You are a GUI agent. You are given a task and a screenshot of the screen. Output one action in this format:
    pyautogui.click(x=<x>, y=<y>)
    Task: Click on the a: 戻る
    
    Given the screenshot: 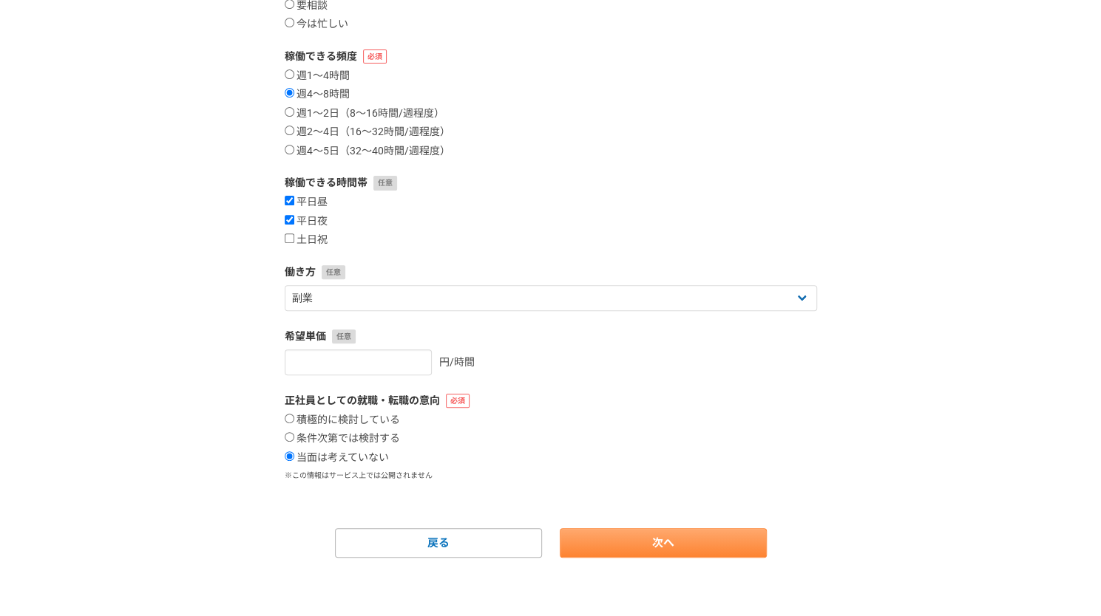 What is the action you would take?
    pyautogui.click(x=438, y=543)
    